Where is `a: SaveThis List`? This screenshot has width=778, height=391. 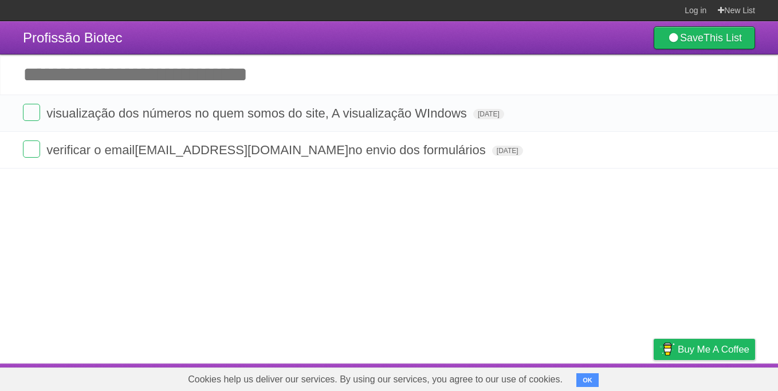
a: SaveThis List is located at coordinates (705, 38).